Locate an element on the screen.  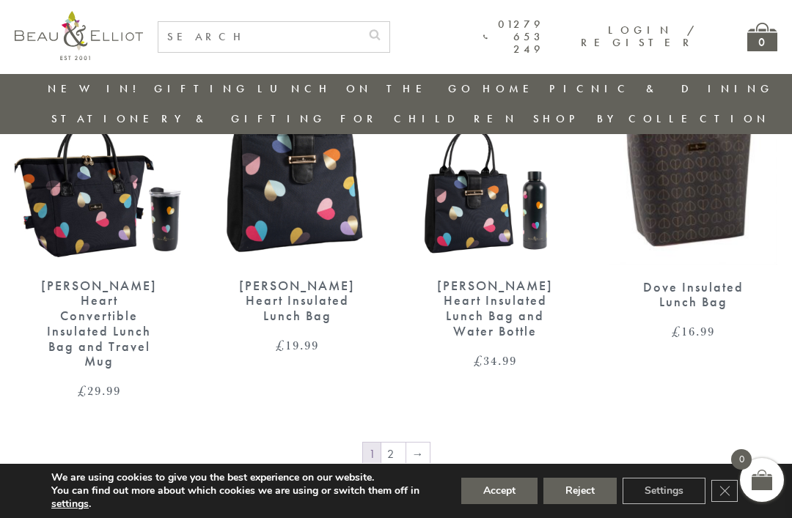
div: Dove Insulated Lunch Bag is located at coordinates (693, 295).